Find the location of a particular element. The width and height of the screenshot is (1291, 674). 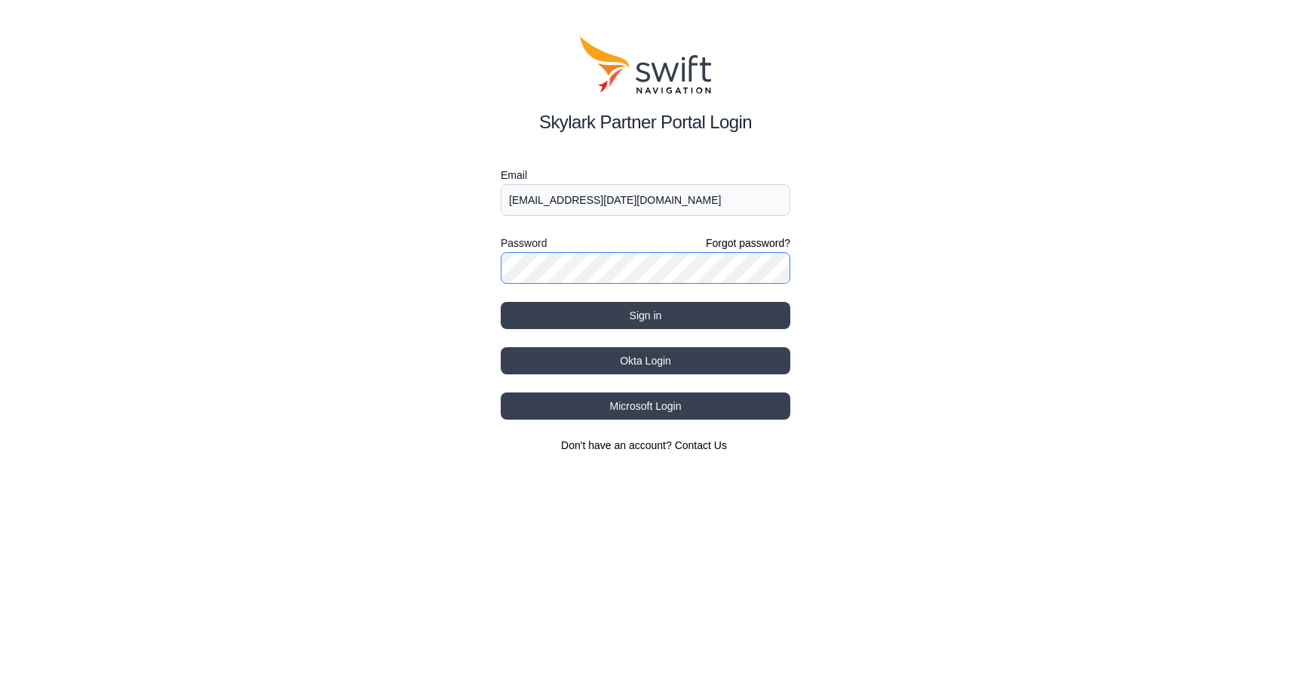

h2: Skylark Partner Portal Login is located at coordinates (646, 122).